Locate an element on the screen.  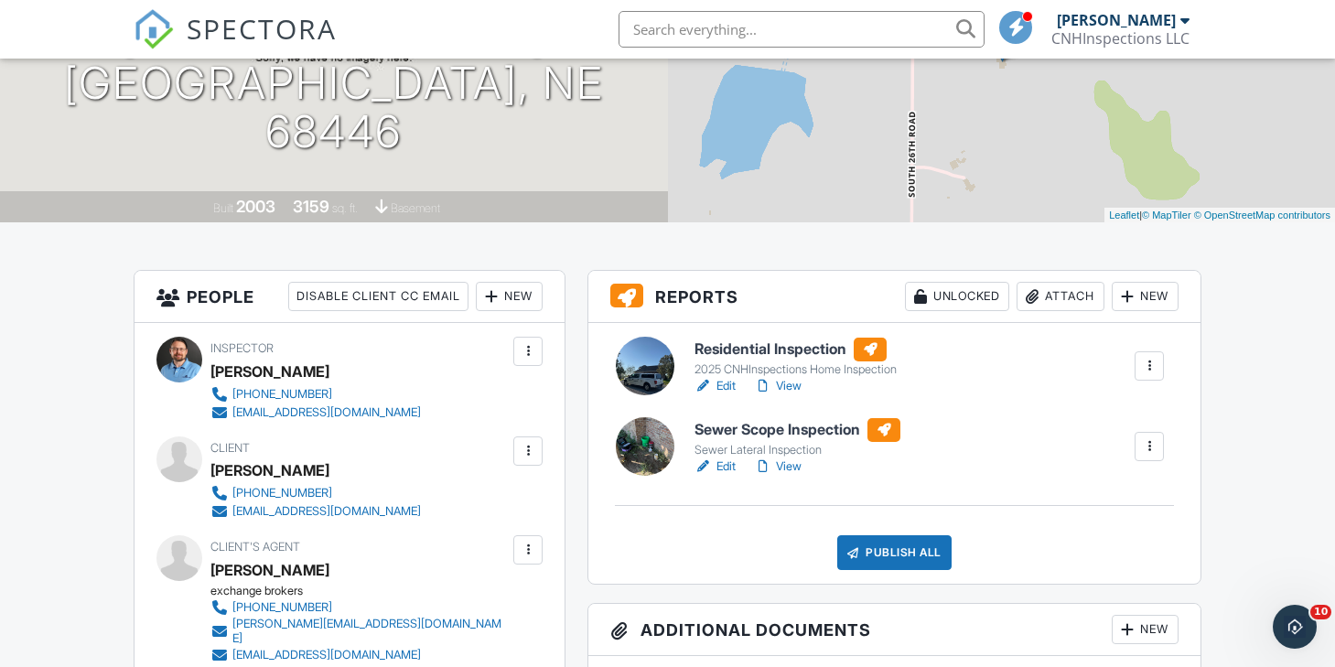
span: Client's Agent is located at coordinates (255, 546).